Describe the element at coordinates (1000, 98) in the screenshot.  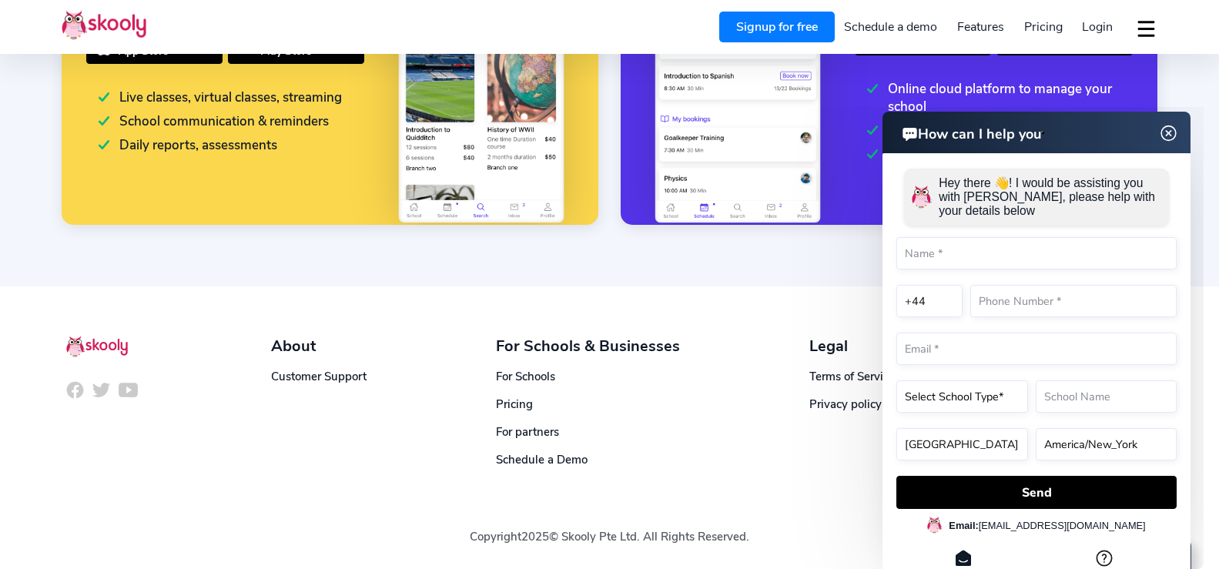
I see `div: Online cloud platform to manage your school` at that location.